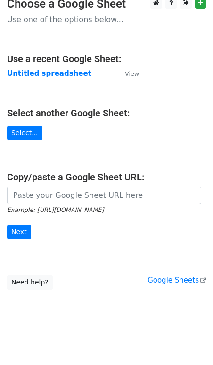  I want to click on p: Use one of the options below..., so click(106, 19).